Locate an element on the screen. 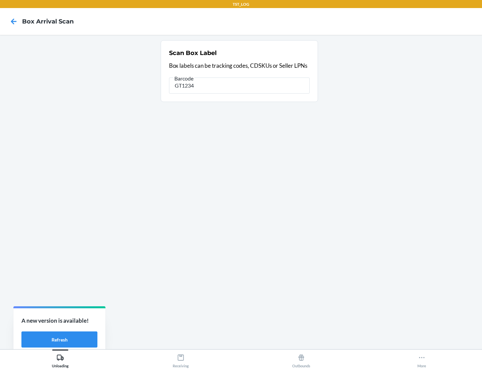 The height and width of the screenshot is (369, 482). p: A new version is available! is located at coordinates (59, 320).